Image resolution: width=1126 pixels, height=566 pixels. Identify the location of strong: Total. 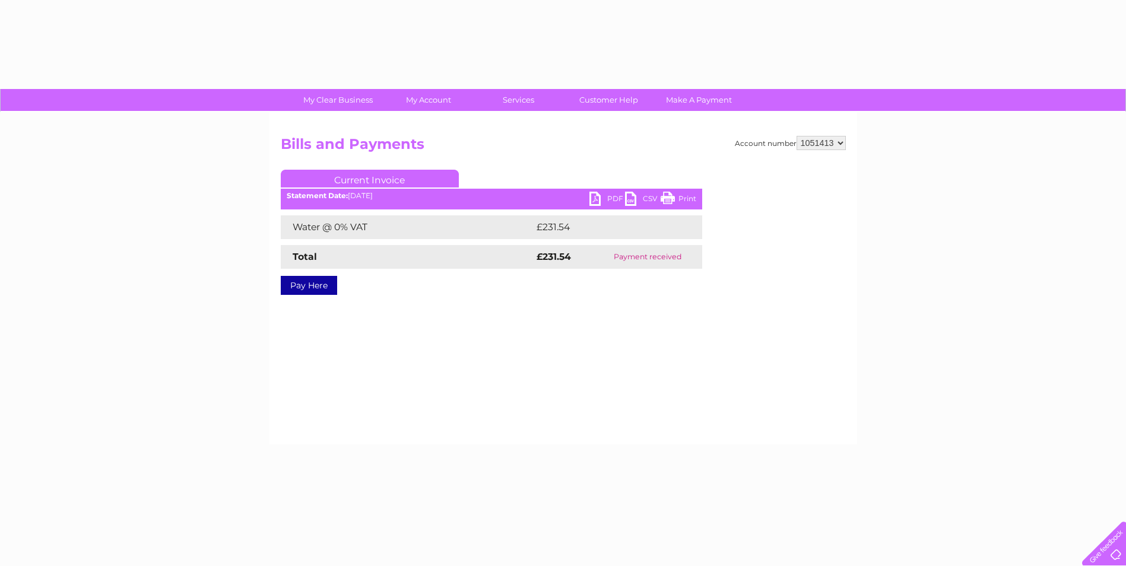
(304, 256).